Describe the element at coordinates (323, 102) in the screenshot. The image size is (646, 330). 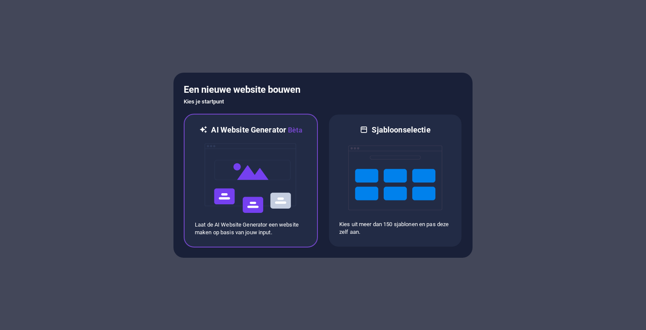
I see `h6: Kies je startpunt` at that location.